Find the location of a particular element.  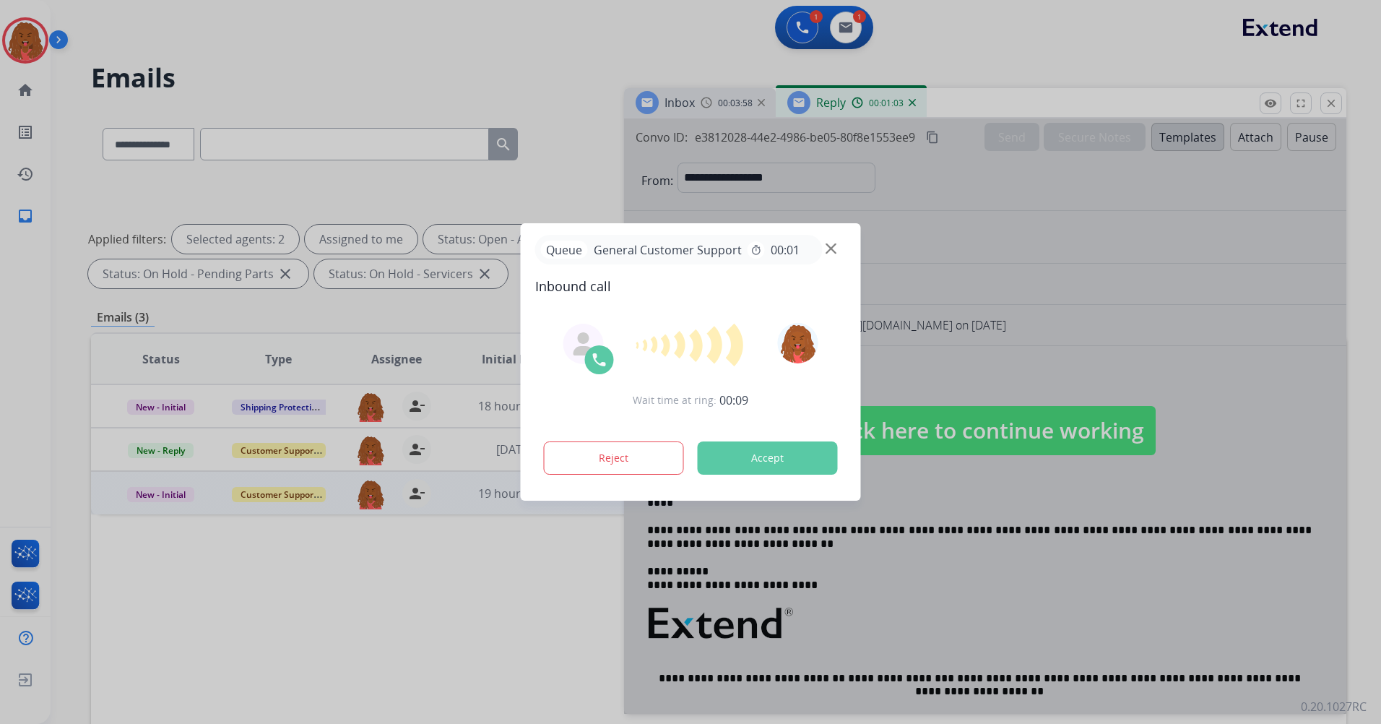

span: 00:09 is located at coordinates (734, 400).